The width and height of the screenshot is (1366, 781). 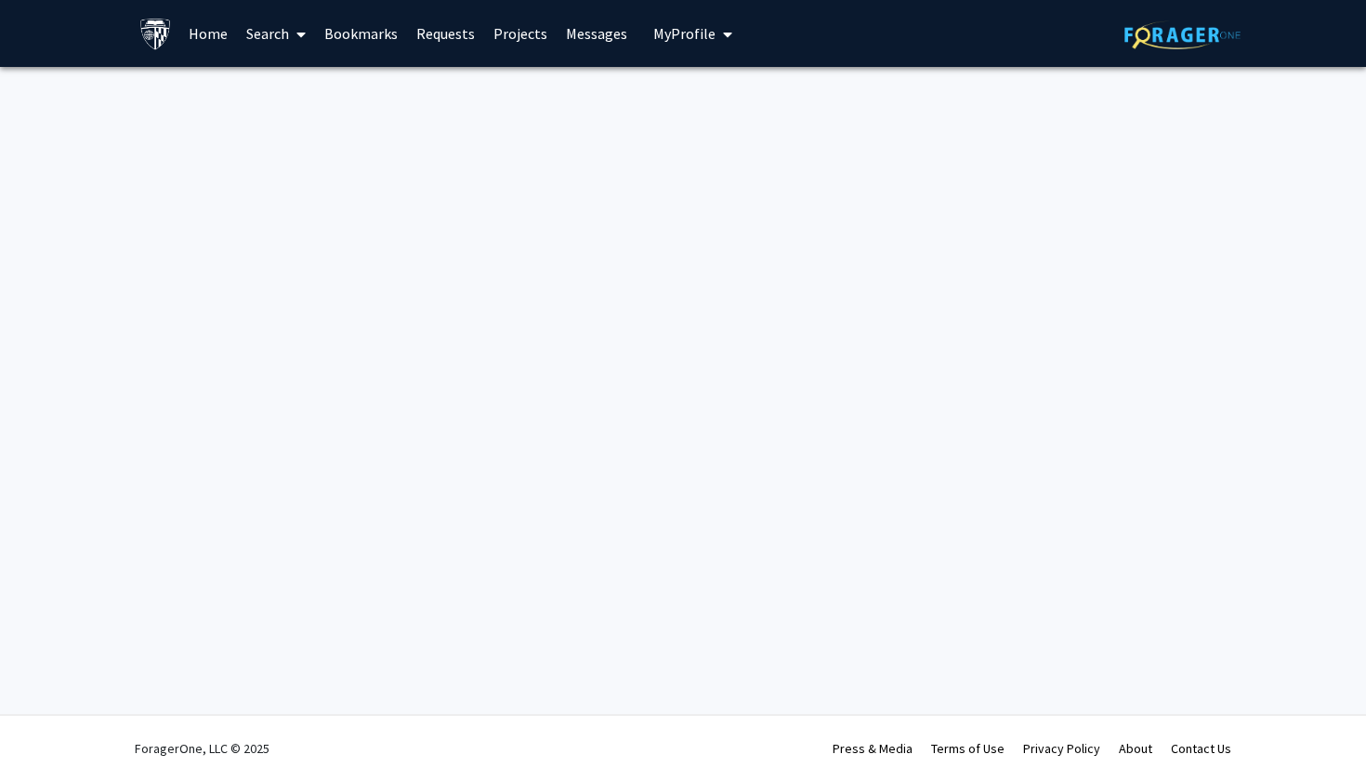 I want to click on a: Home, so click(x=208, y=33).